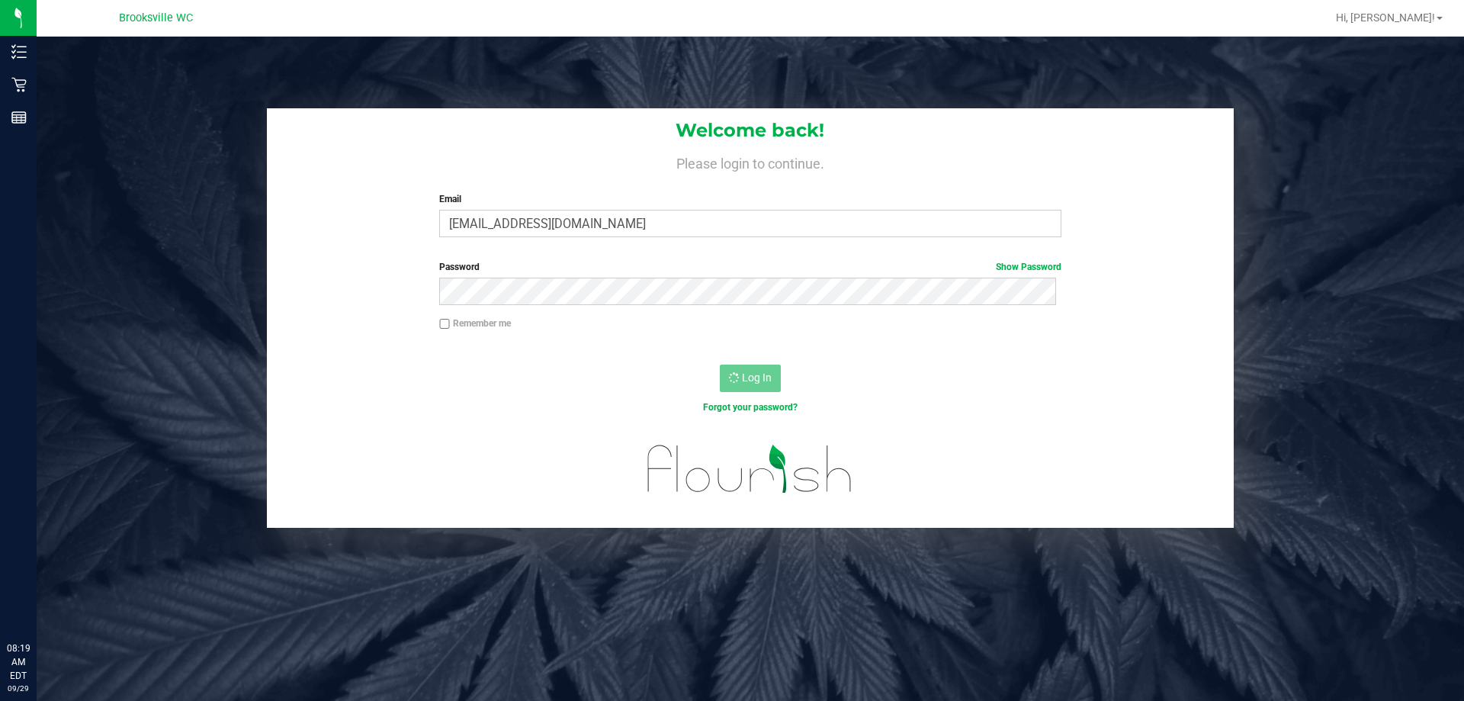 Image resolution: width=1464 pixels, height=701 pixels. What do you see at coordinates (750, 130) in the screenshot?
I see `h1: Welcome back!` at bounding box center [750, 130].